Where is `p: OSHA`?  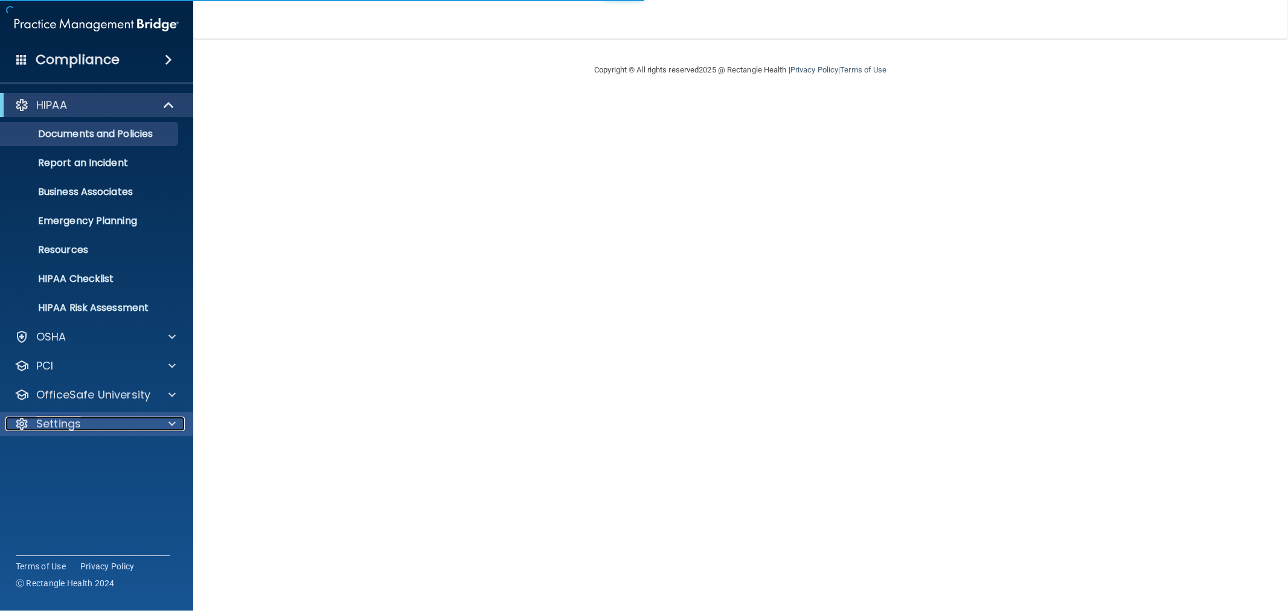
p: OSHA is located at coordinates (51, 337).